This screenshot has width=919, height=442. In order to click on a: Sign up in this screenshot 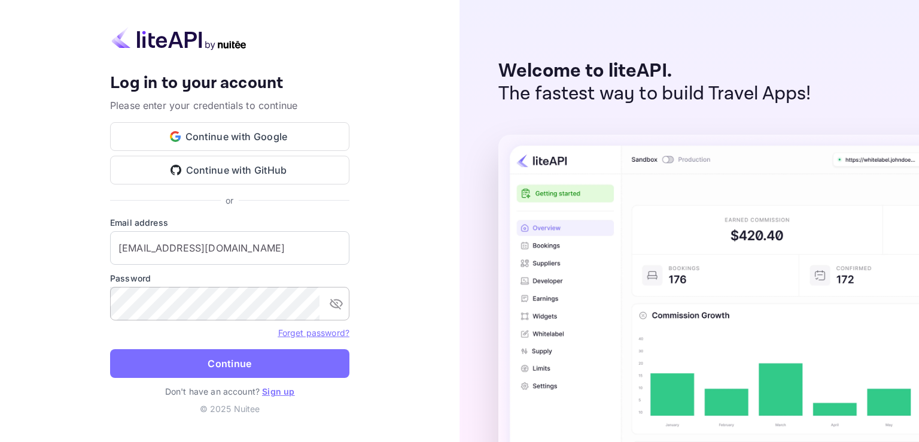, I will do `click(278, 391)`.